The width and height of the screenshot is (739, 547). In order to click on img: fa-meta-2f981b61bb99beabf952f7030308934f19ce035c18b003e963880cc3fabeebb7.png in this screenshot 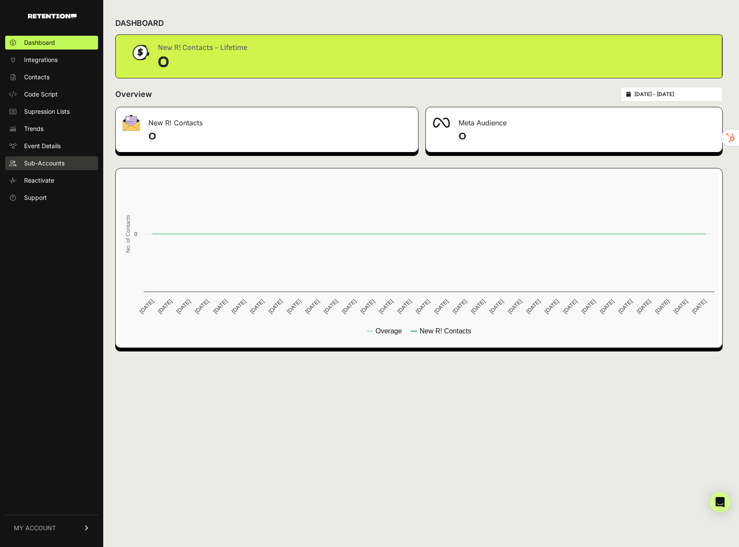, I will do `click(442, 123)`.